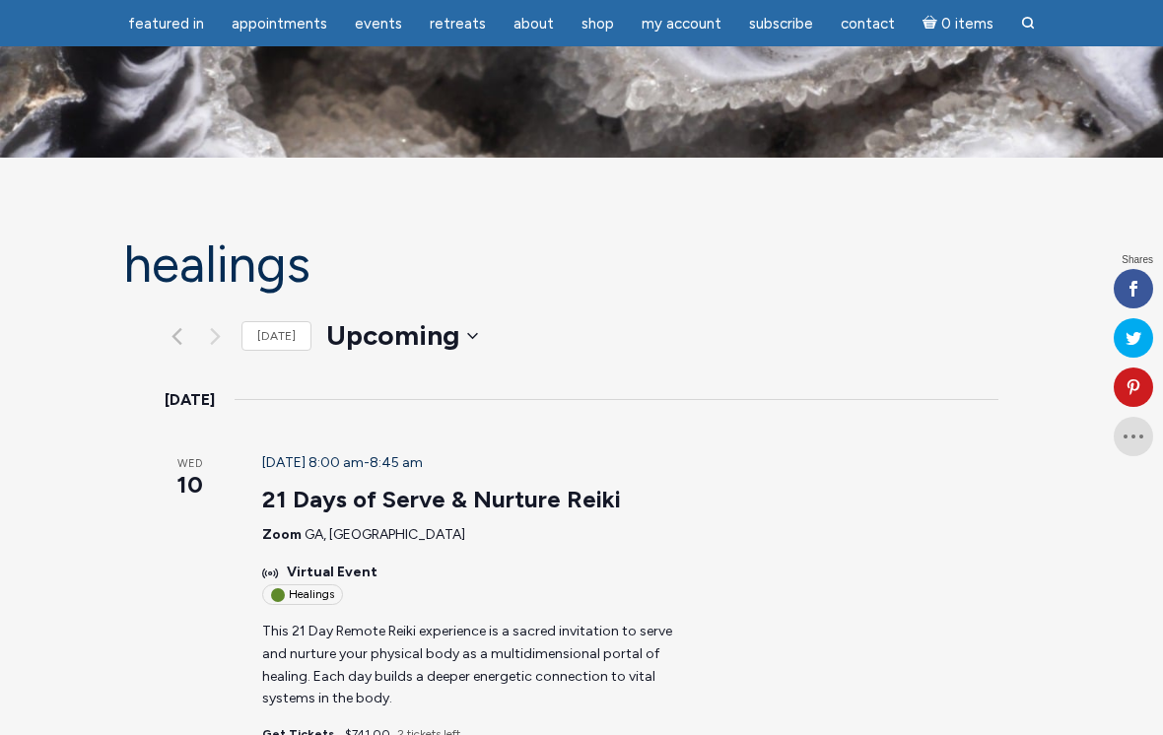 Image resolution: width=1163 pixels, height=735 pixels. I want to click on span: Events, so click(378, 24).